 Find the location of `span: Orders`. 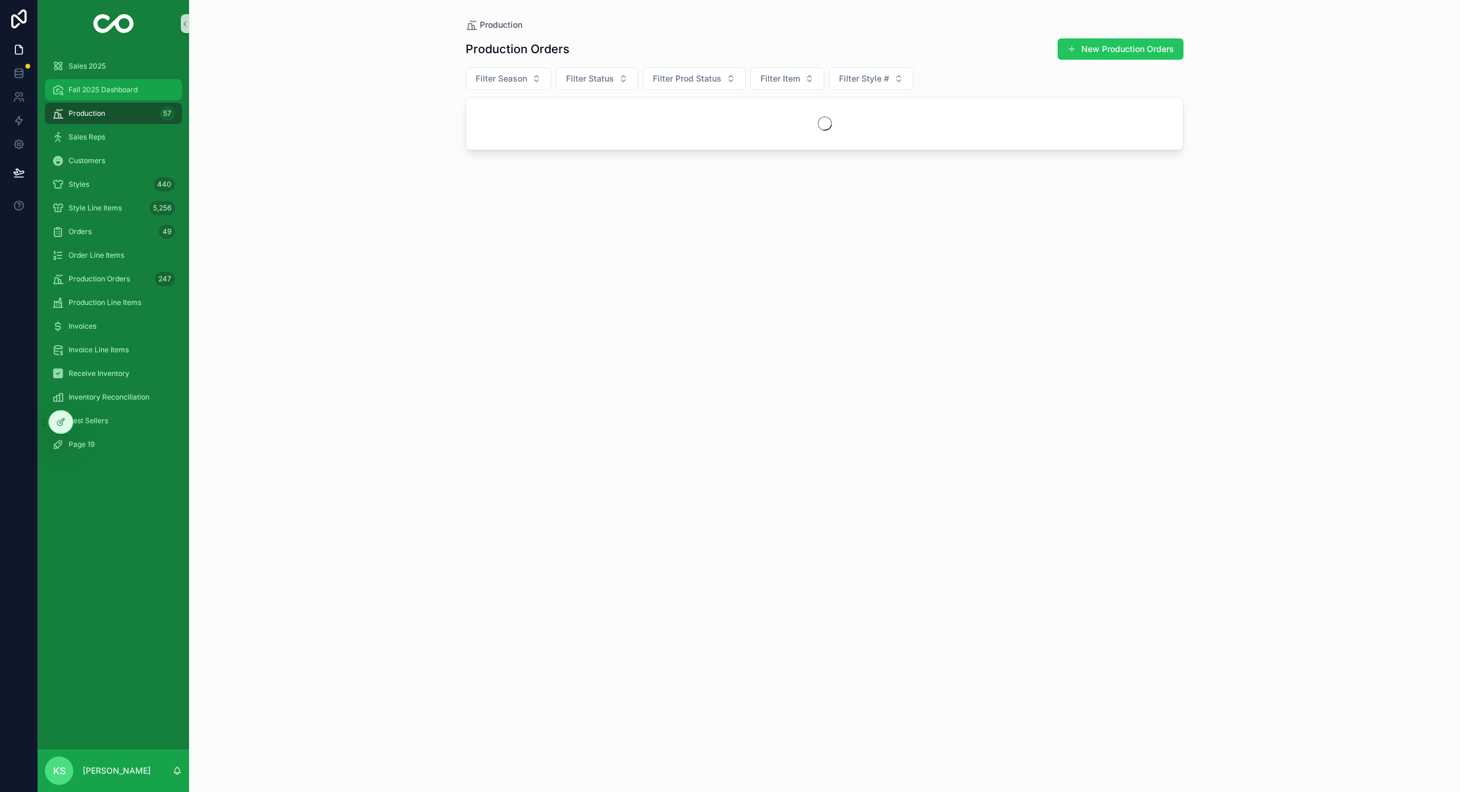

span: Orders is located at coordinates (80, 232).